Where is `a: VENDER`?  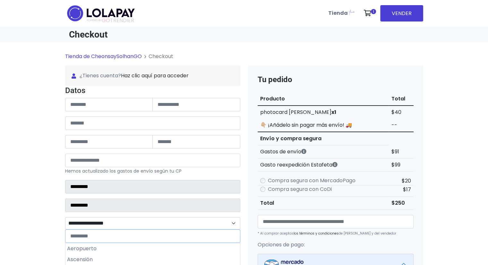 a: VENDER is located at coordinates (402, 13).